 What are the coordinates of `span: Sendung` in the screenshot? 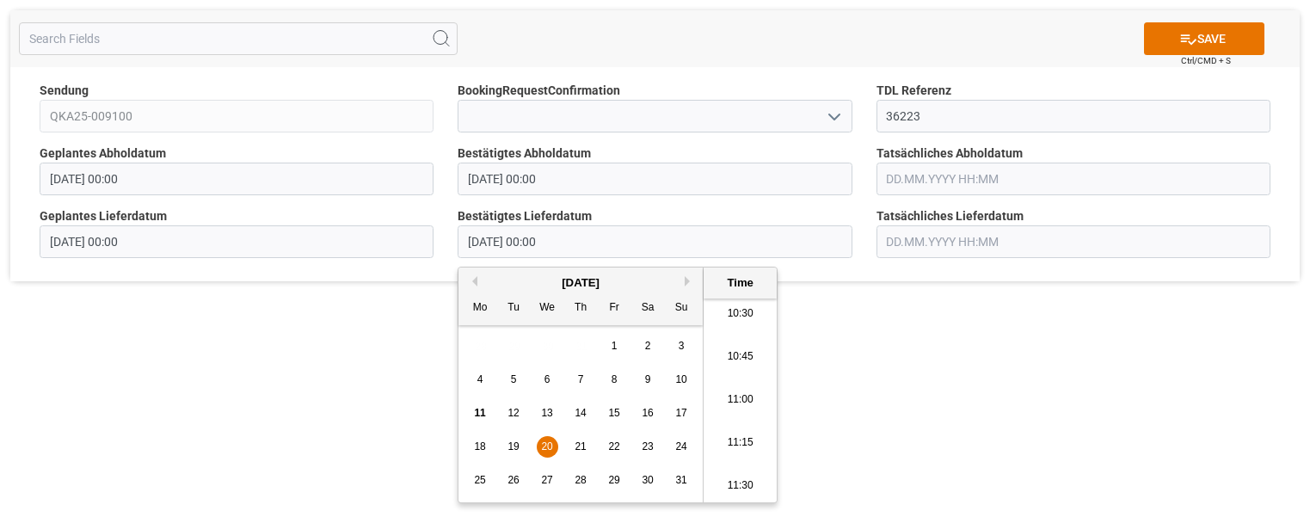 It's located at (64, 90).